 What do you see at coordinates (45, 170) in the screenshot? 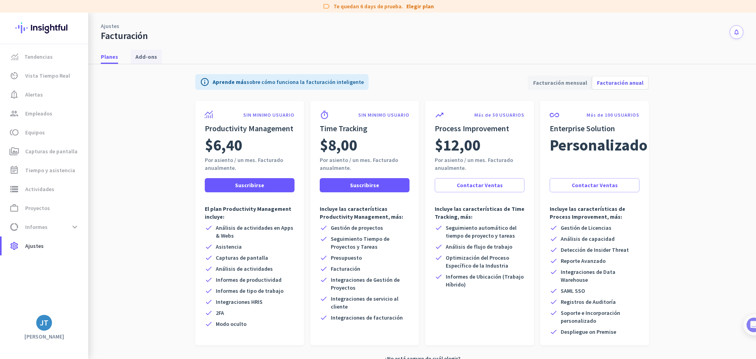
I see `a: event_noteTiempo y asistencia` at bounding box center [45, 170].